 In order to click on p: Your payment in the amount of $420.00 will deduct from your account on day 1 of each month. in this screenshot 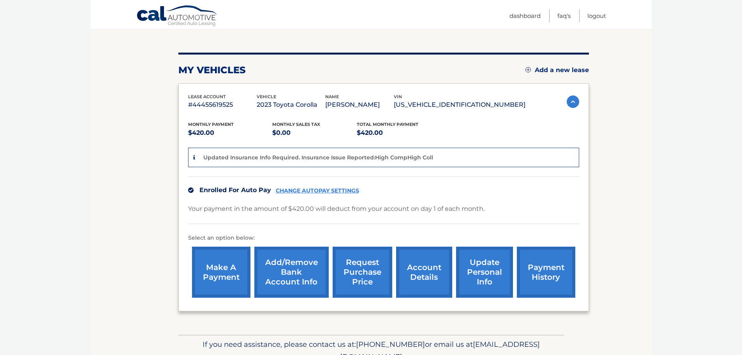, I will do `click(336, 209)`.